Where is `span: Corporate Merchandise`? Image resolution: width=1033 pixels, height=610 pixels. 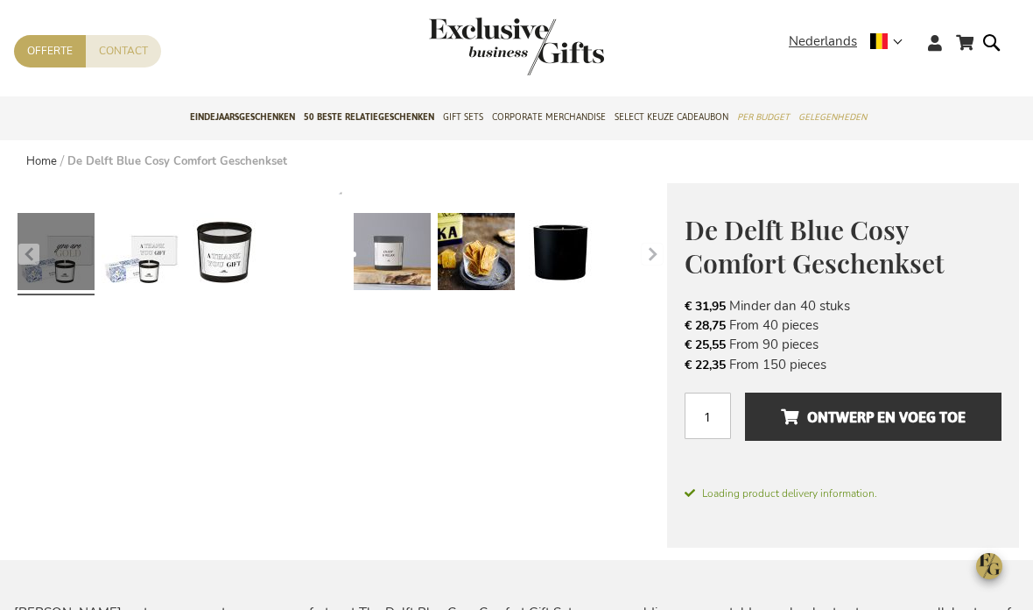
span: Corporate Merchandise is located at coordinates (549, 116).